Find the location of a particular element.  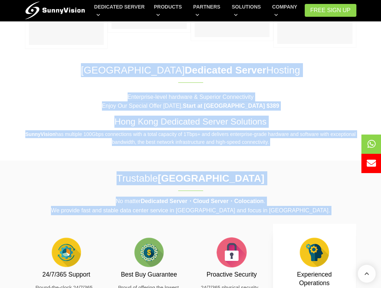

a: Products is located at coordinates (169, 11).